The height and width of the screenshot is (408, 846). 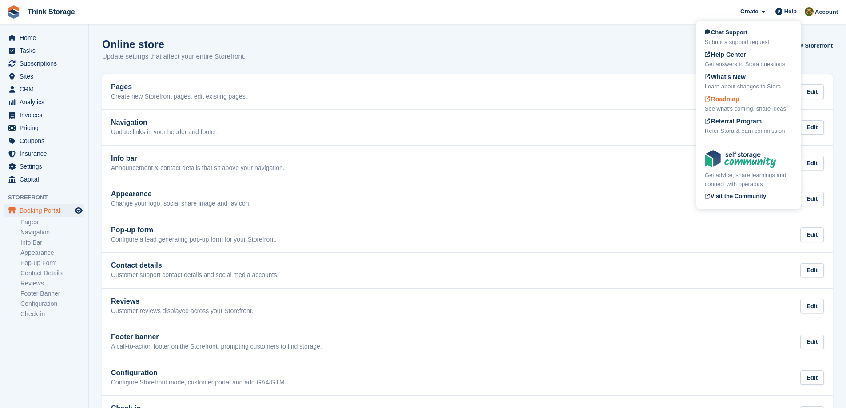 I want to click on p: Change your logo, social share image and favicon., so click(x=181, y=204).